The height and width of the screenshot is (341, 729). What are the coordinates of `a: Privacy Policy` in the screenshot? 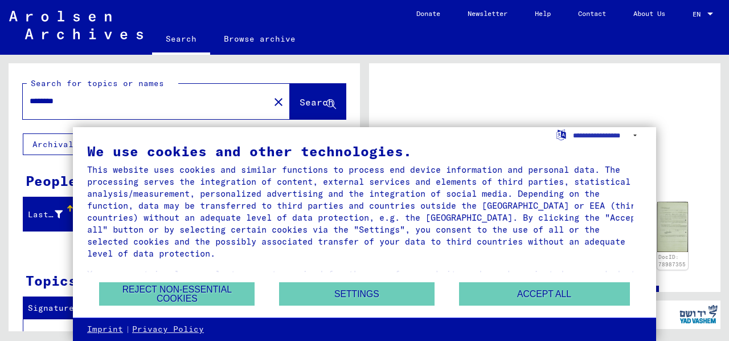 It's located at (168, 329).